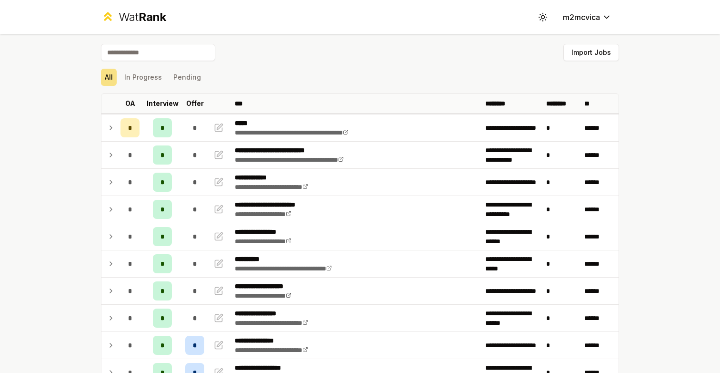 This screenshot has height=373, width=720. Describe the element at coordinates (133, 17) in the screenshot. I see `a: WatRank` at that location.